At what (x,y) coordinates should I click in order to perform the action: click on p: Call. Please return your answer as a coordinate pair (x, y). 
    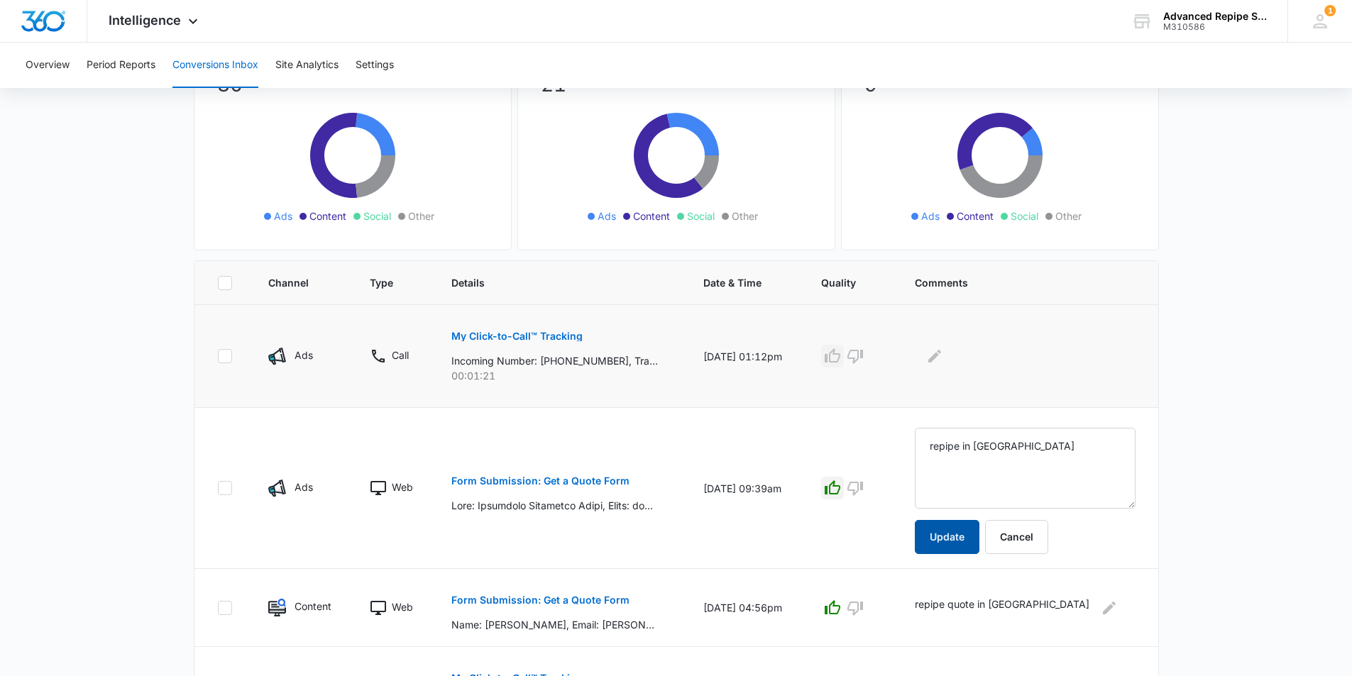
    Looking at the image, I should click on (400, 355).